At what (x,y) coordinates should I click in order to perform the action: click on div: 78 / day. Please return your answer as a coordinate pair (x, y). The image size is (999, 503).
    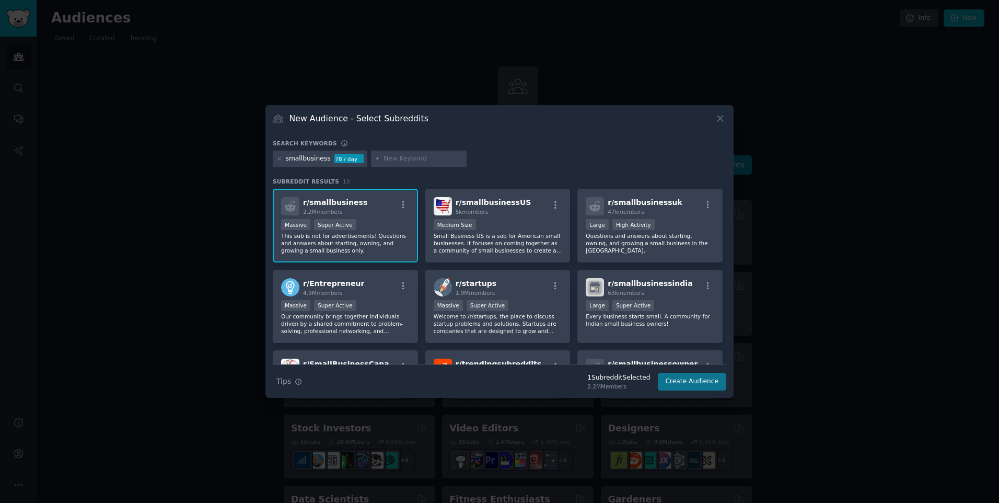
    Looking at the image, I should click on (349, 159).